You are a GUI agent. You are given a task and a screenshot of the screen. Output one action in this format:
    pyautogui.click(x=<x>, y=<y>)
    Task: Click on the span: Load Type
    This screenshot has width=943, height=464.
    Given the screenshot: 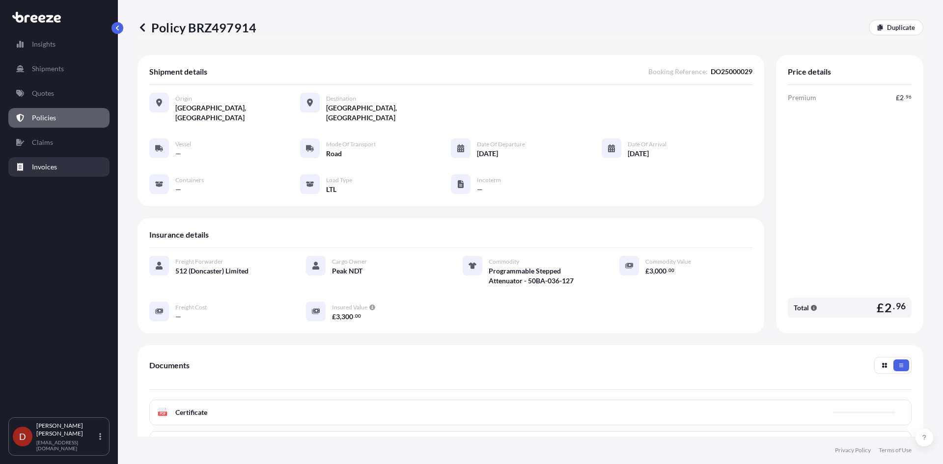 What is the action you would take?
    pyautogui.click(x=339, y=180)
    